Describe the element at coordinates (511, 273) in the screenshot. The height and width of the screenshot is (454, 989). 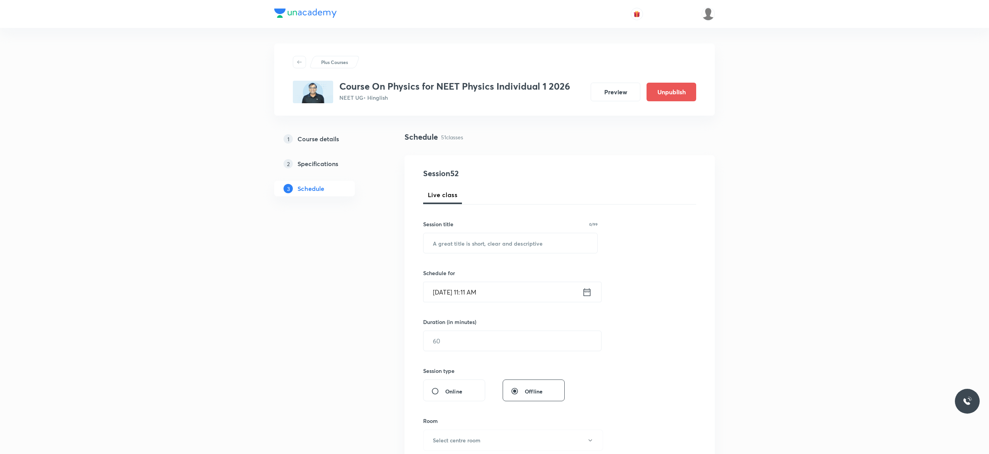
I see `h6: Schedule for` at that location.